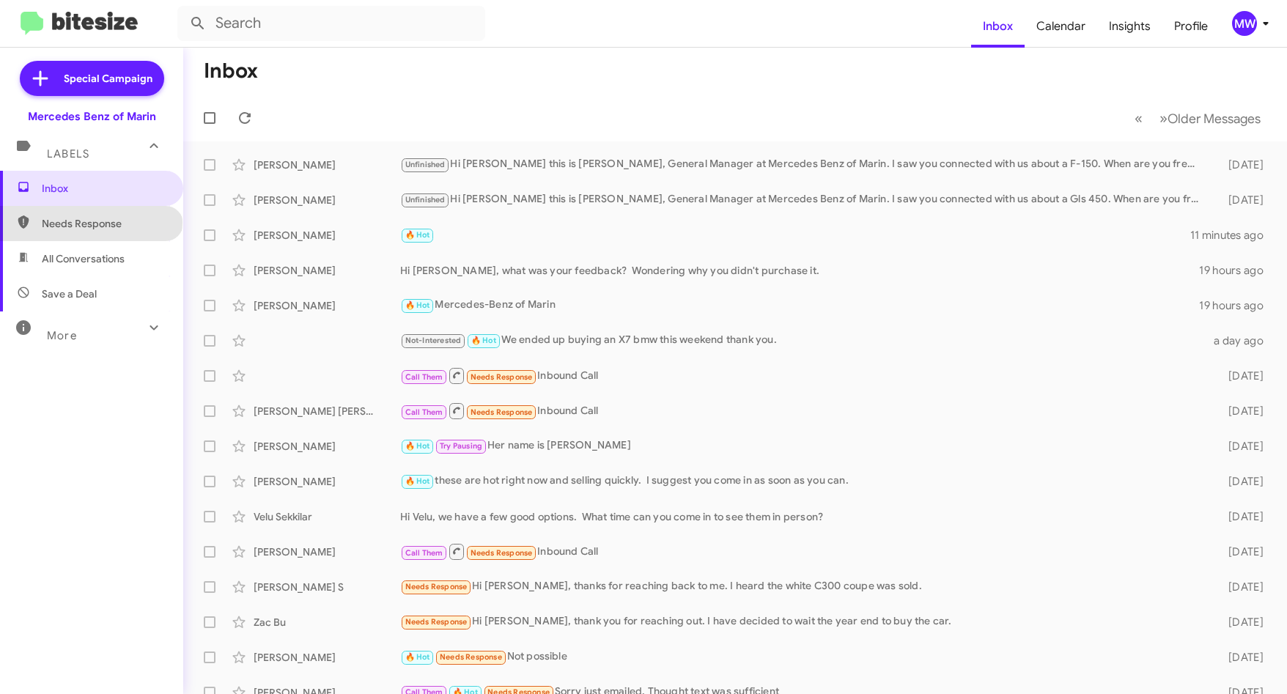 The image size is (1287, 694). I want to click on a: Insights, so click(1129, 26).